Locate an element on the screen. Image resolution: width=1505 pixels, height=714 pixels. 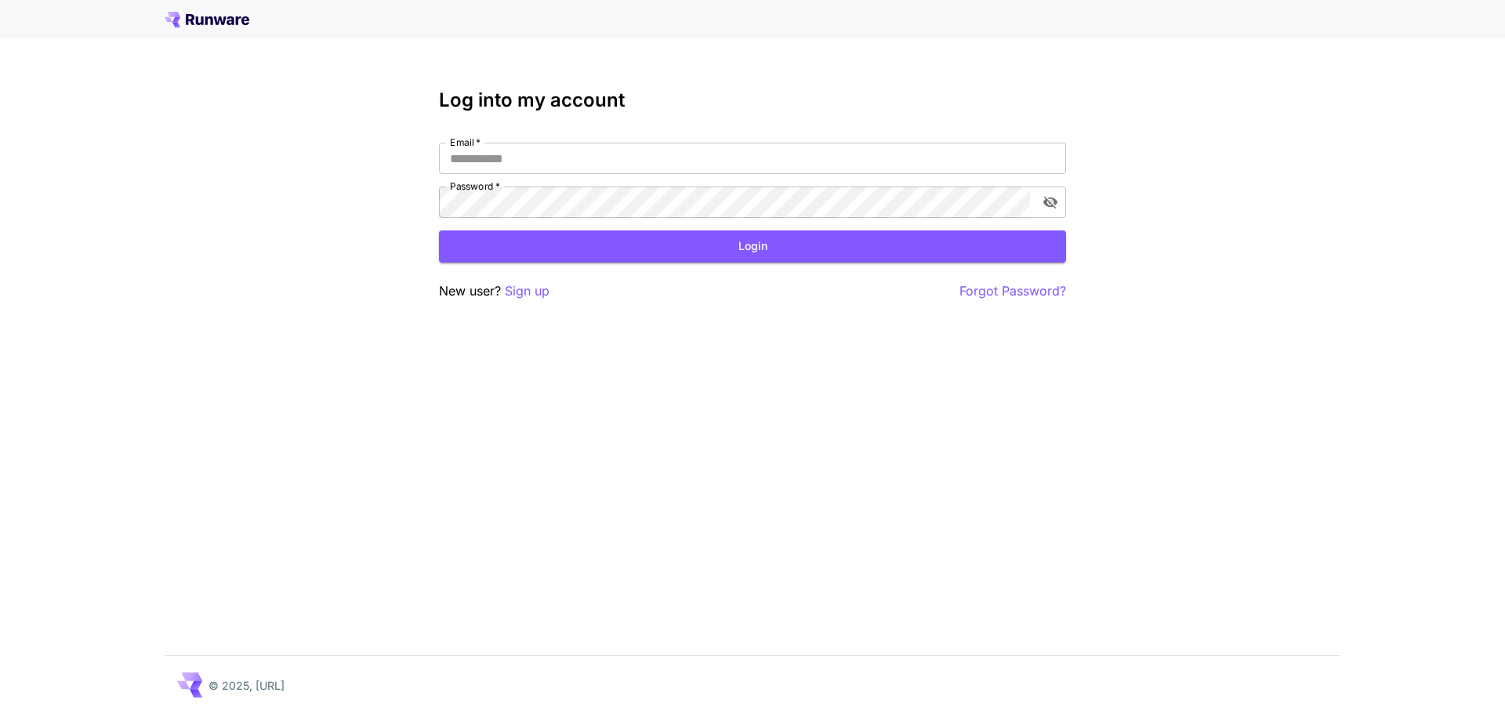
button: Forgot Password? is located at coordinates (1013, 291).